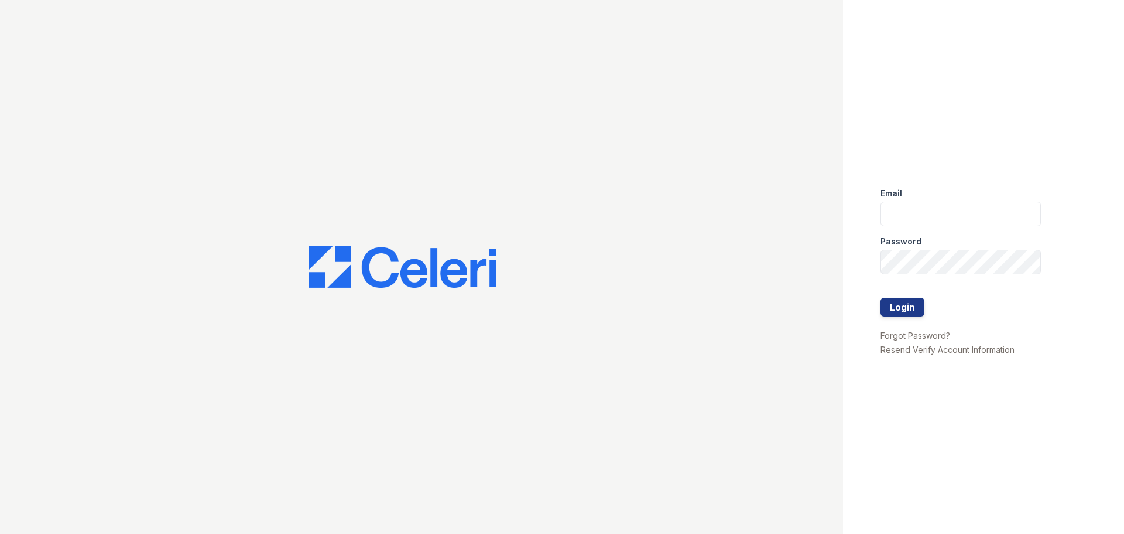 The width and height of the screenshot is (1124, 534). What do you see at coordinates (948, 349) in the screenshot?
I see `a: Resend Verify Account Information` at bounding box center [948, 349].